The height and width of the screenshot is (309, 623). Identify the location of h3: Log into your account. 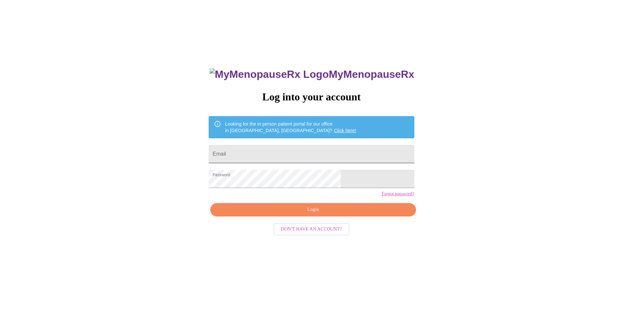
(312, 97).